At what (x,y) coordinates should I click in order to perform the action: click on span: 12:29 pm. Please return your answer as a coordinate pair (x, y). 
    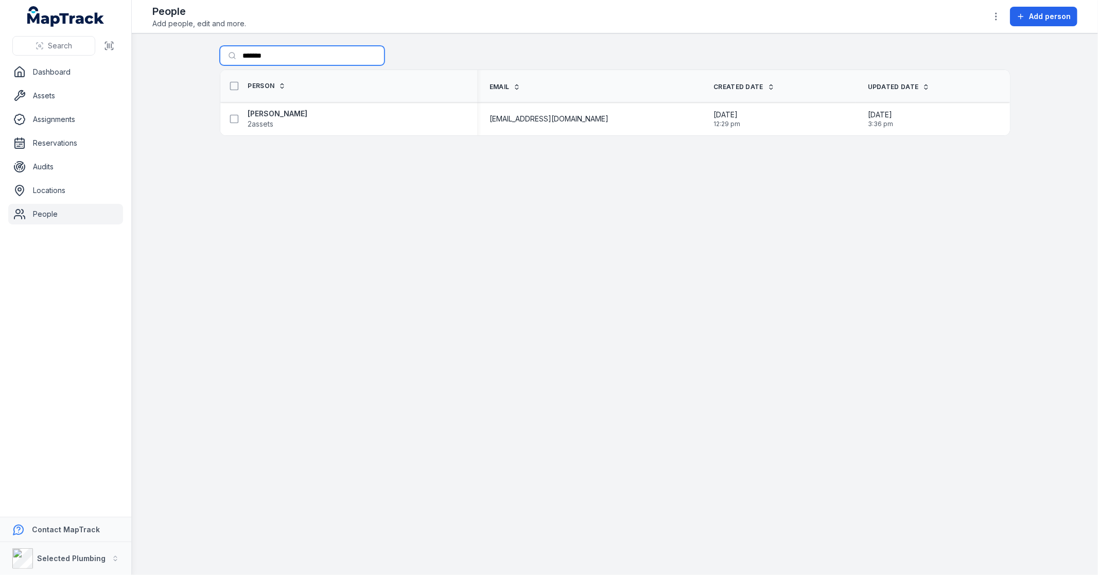
    Looking at the image, I should click on (727, 124).